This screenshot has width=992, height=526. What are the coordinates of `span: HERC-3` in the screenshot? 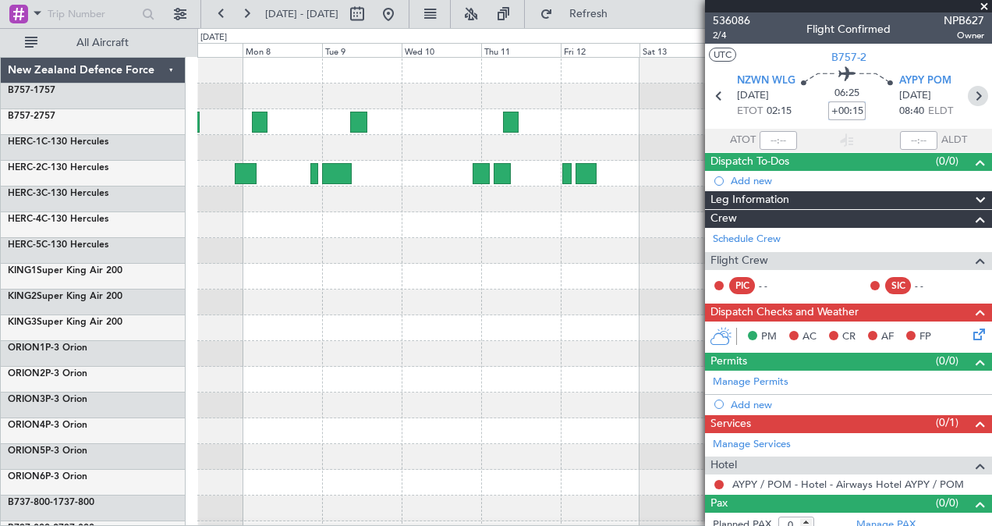 It's located at (24, 193).